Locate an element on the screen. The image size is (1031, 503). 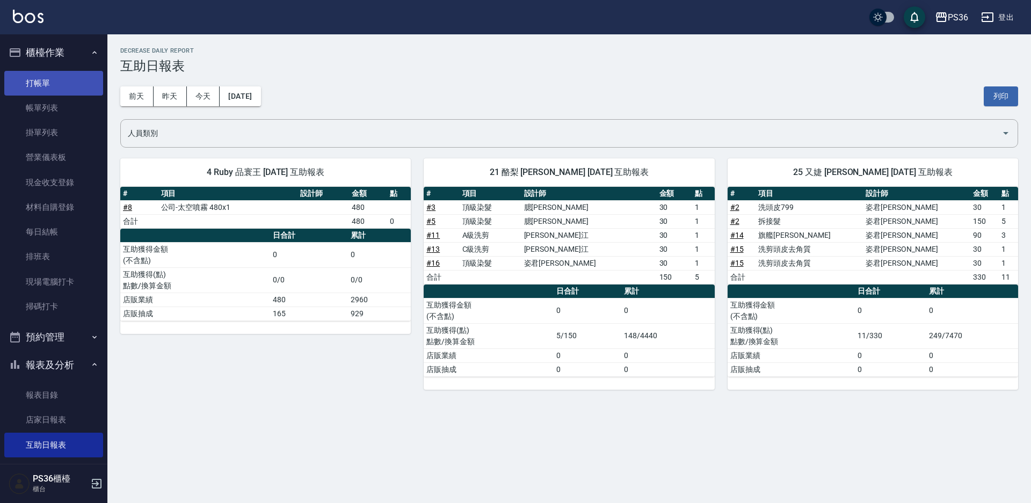
input: 人員名稱 is located at coordinates (561, 133).